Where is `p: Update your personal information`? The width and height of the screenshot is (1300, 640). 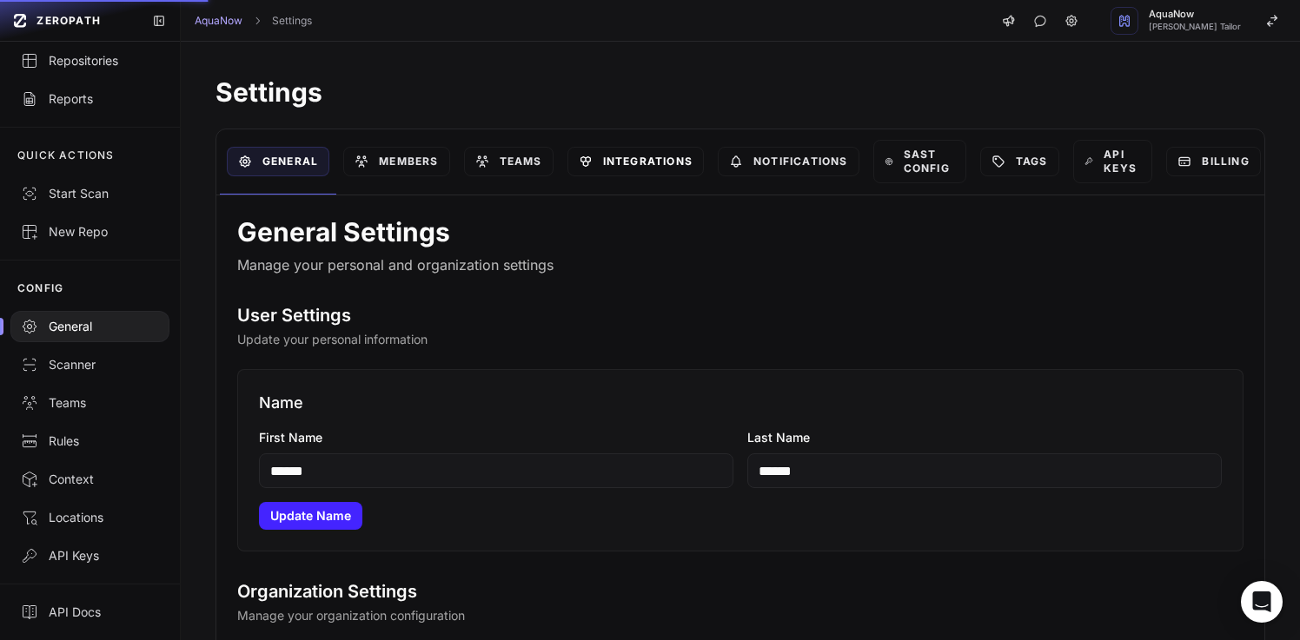 p: Update your personal information is located at coordinates (740, 340).